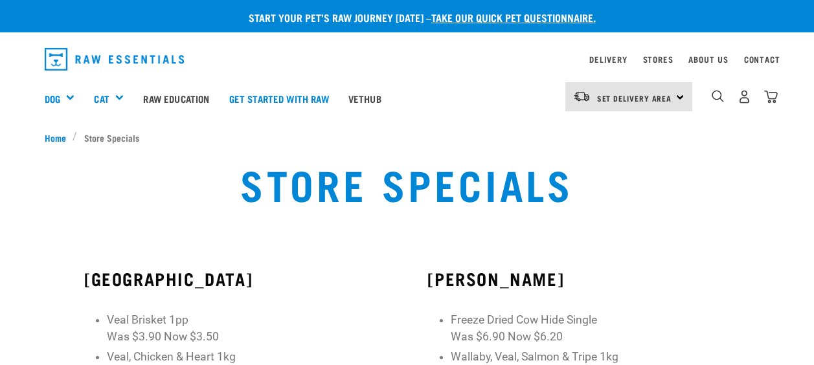 The image size is (814, 365). I want to click on a: Home, so click(59, 137).